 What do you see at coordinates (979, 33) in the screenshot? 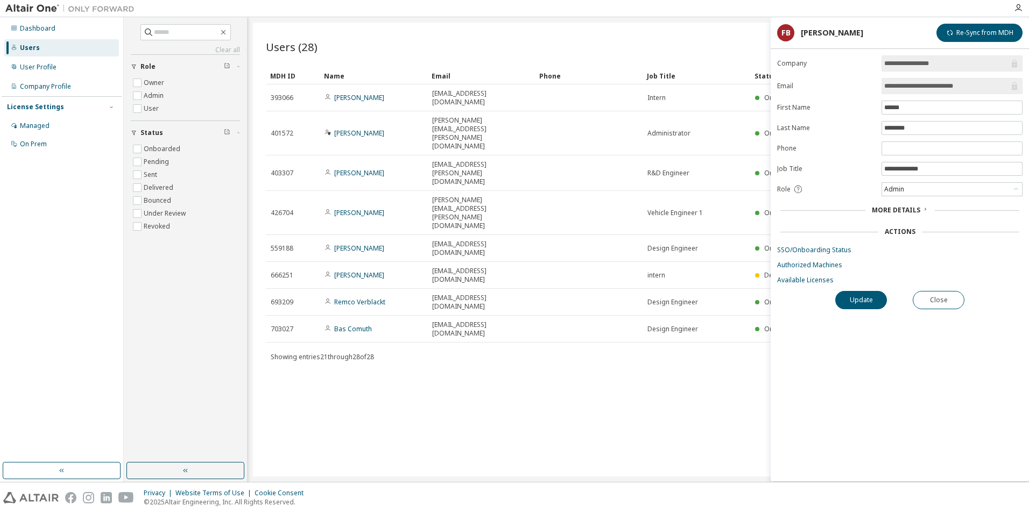
I see `button: Re-Sync from MDH` at bounding box center [979, 33].